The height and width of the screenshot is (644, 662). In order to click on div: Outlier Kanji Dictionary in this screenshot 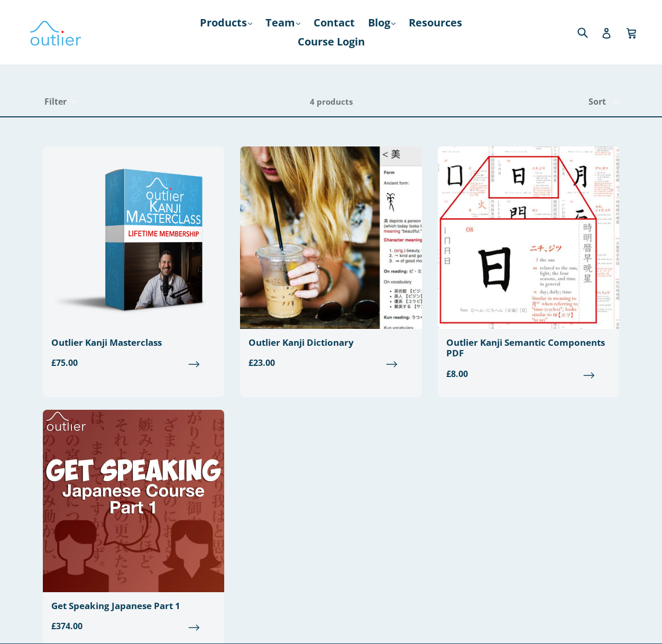, I will do `click(330, 343)`.